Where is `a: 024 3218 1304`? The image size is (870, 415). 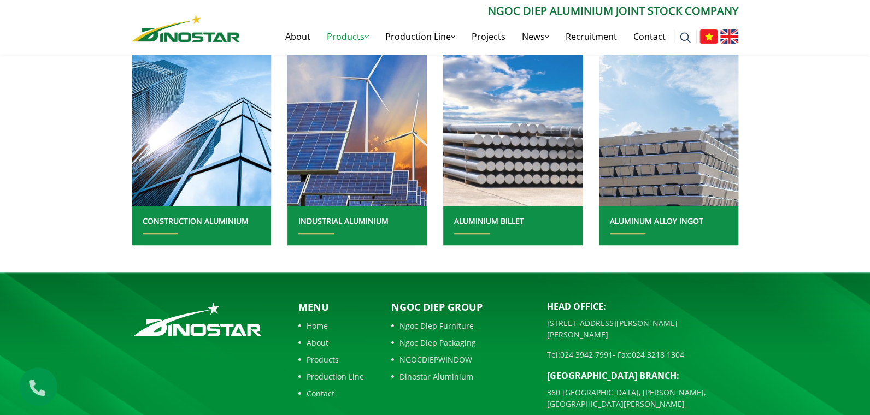
a: 024 3218 1304 is located at coordinates (658, 355).